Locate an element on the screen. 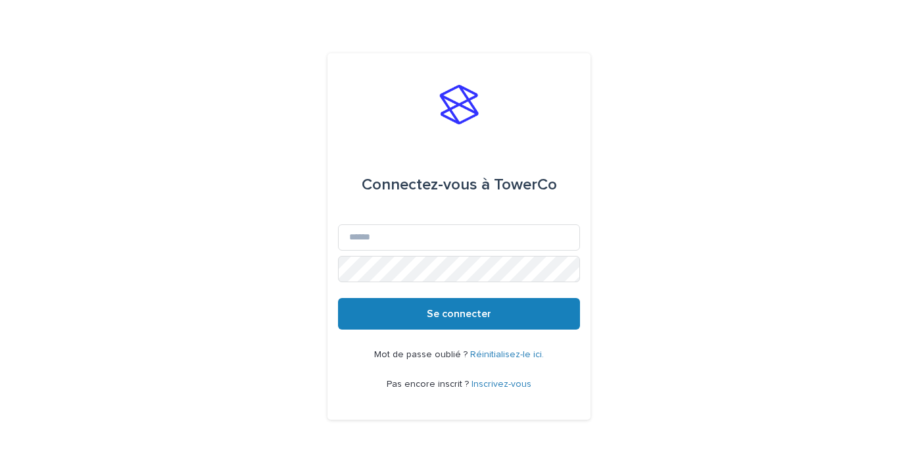  a: Réinitialisez-le ici. is located at coordinates (507, 355).